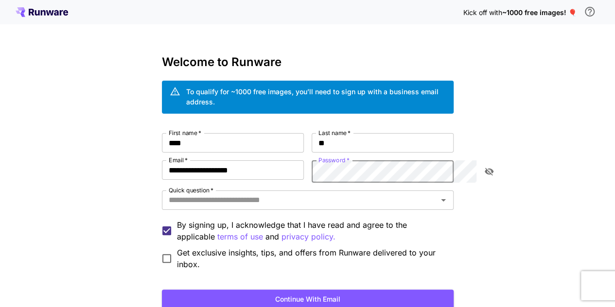 The image size is (615, 307). I want to click on label: First name, so click(185, 133).